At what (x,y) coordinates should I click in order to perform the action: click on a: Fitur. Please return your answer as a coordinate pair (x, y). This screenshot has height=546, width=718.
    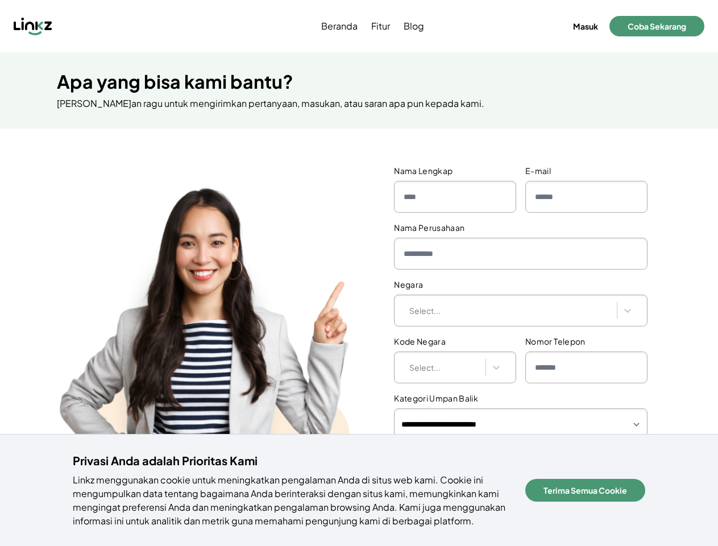
    Looking at the image, I should click on (380, 26).